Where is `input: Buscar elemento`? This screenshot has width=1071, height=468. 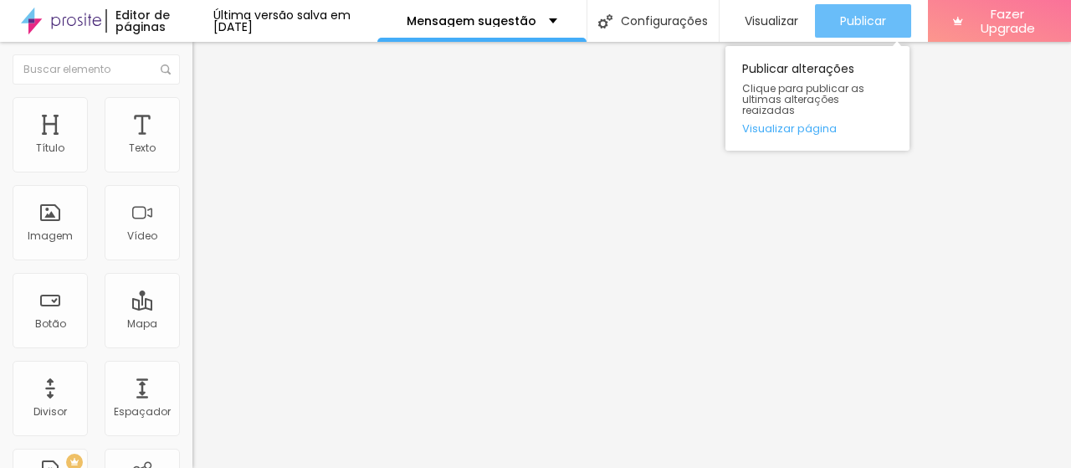
input: Buscar elemento is located at coordinates (96, 69).